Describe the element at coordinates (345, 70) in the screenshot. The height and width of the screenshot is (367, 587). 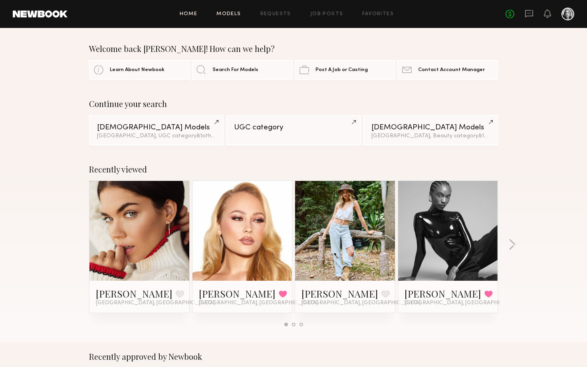
I see `a: Post A Job or Casting` at that location.